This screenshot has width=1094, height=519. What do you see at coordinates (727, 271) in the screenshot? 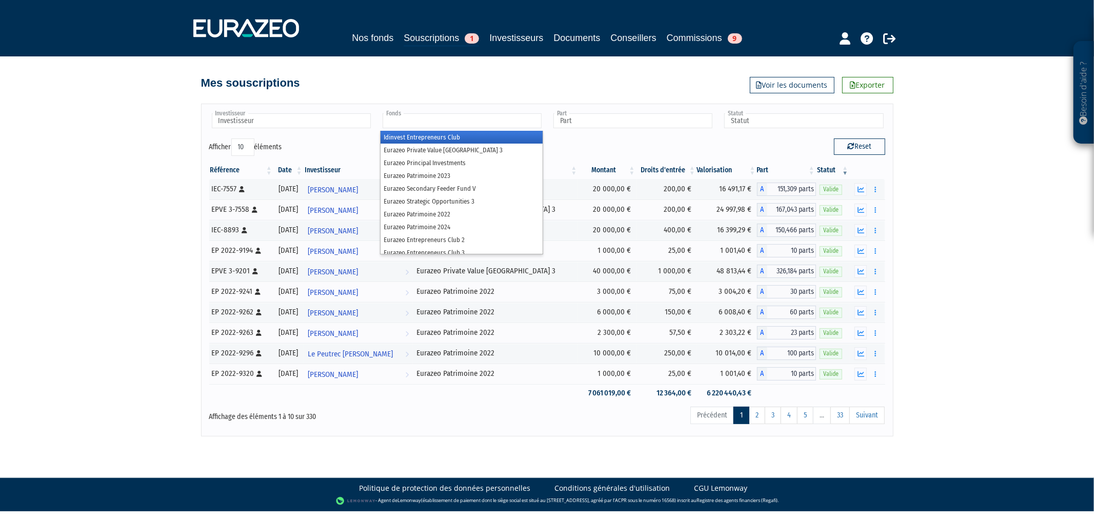
I see `td: 48 813,44 €` at bounding box center [727, 271].